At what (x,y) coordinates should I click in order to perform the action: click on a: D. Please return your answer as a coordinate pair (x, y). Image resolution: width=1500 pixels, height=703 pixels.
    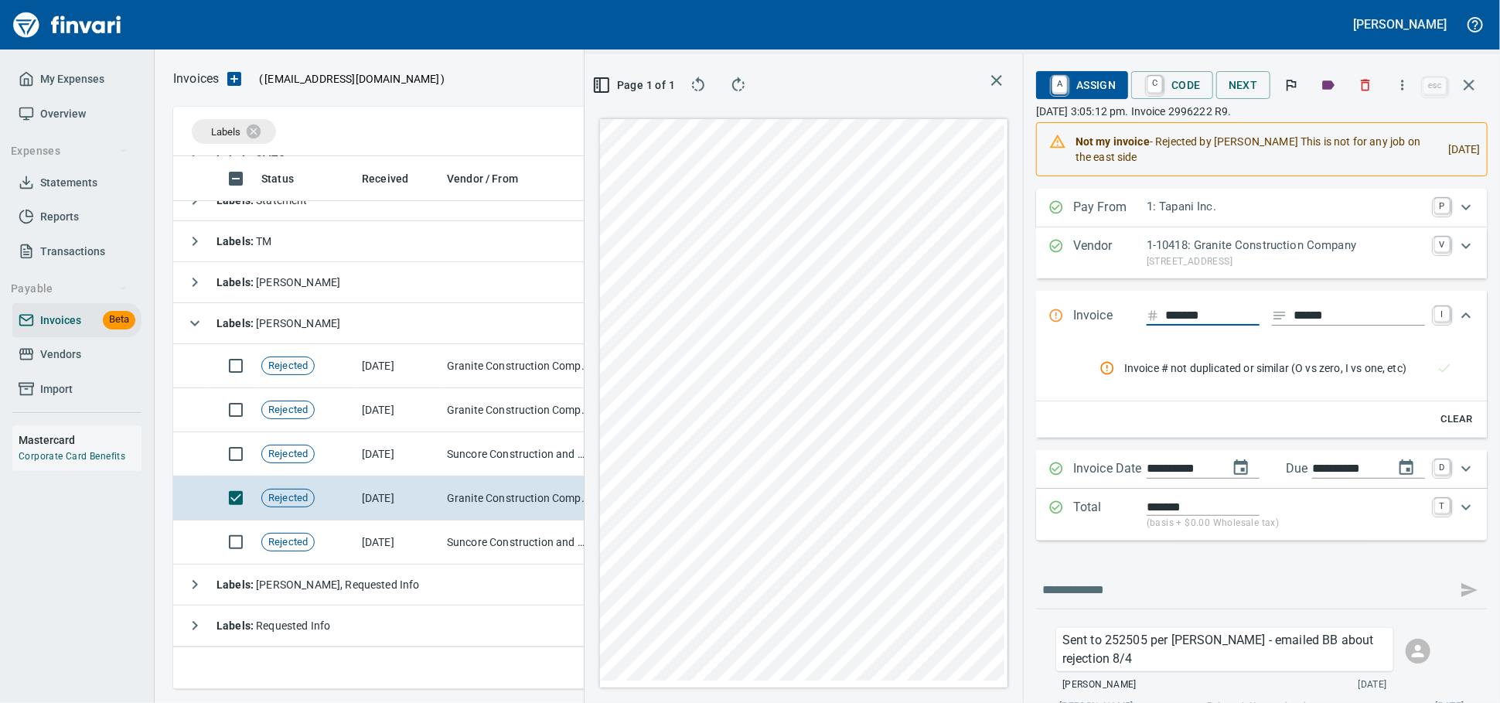
    Looking at the image, I should click on (1442, 467).